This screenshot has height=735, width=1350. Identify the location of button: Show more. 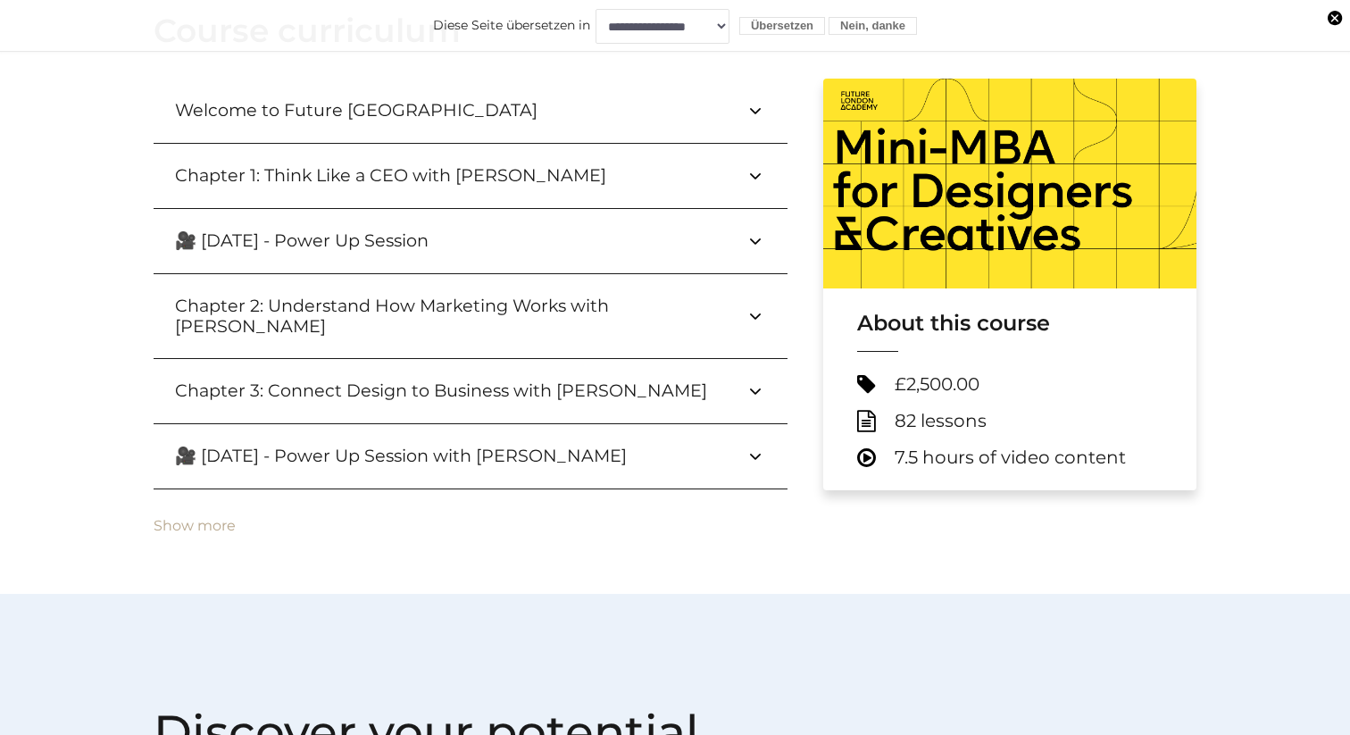
(195, 526).